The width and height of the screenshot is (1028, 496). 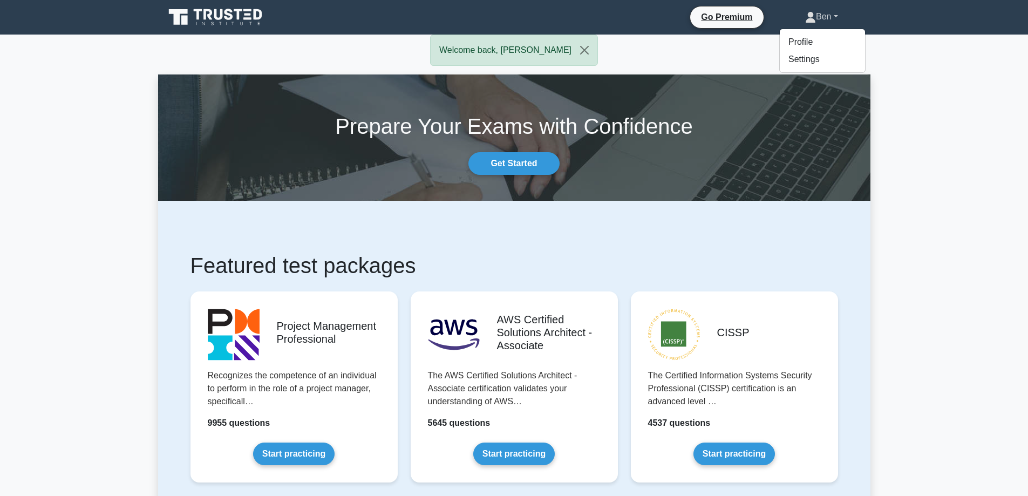 I want to click on a: Settings, so click(x=822, y=59).